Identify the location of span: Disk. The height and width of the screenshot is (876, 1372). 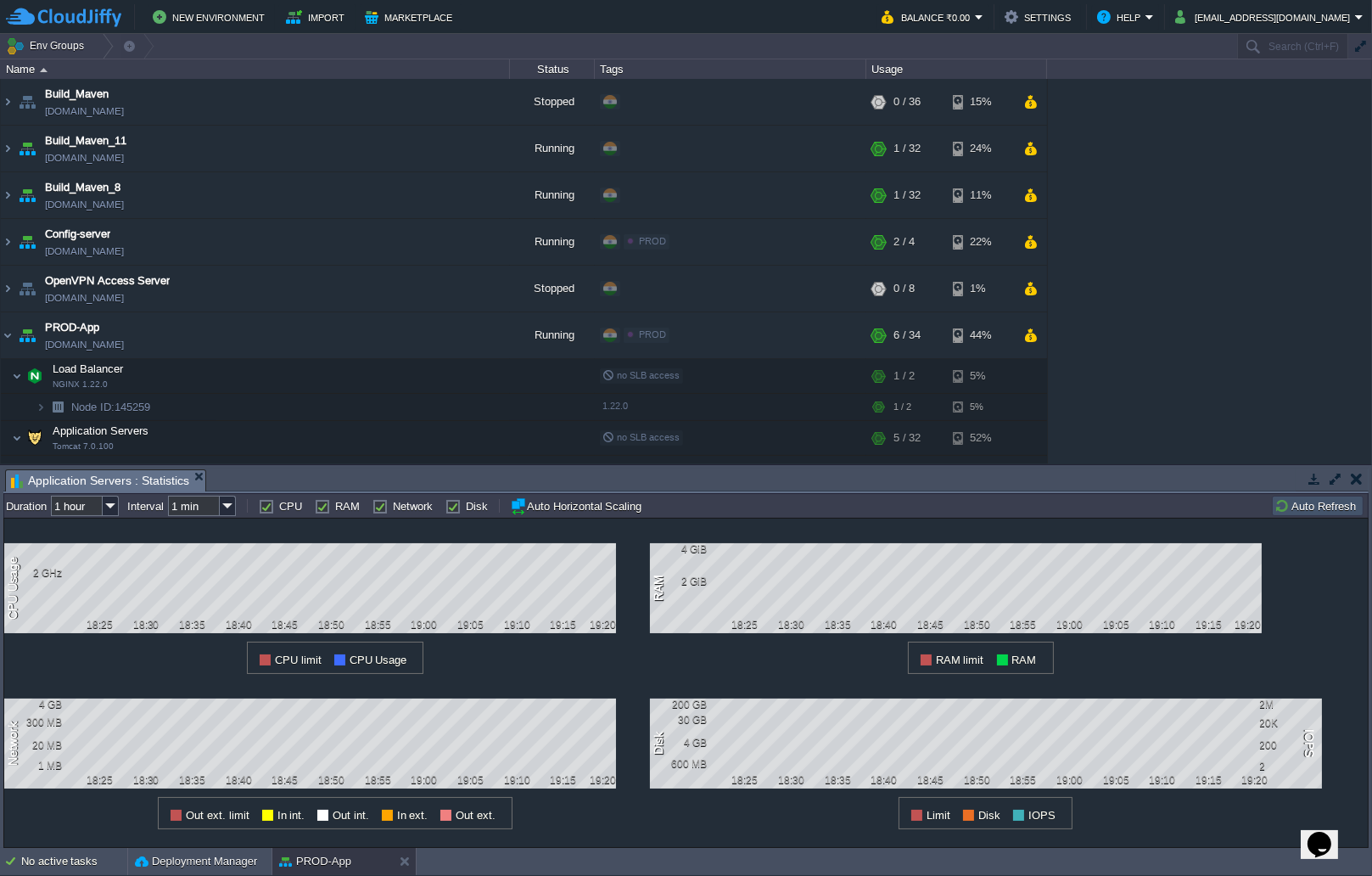
(989, 815).